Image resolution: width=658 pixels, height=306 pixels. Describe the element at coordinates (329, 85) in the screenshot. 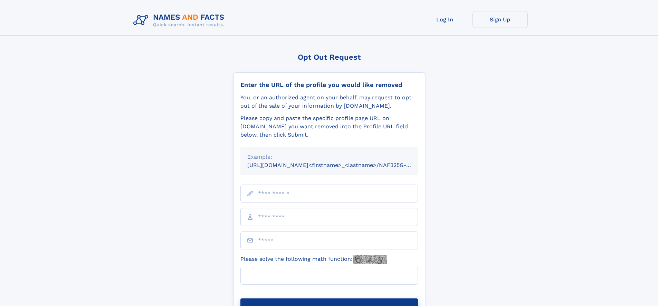

I see `div: Enter the URL of the profile you would like removed` at that location.